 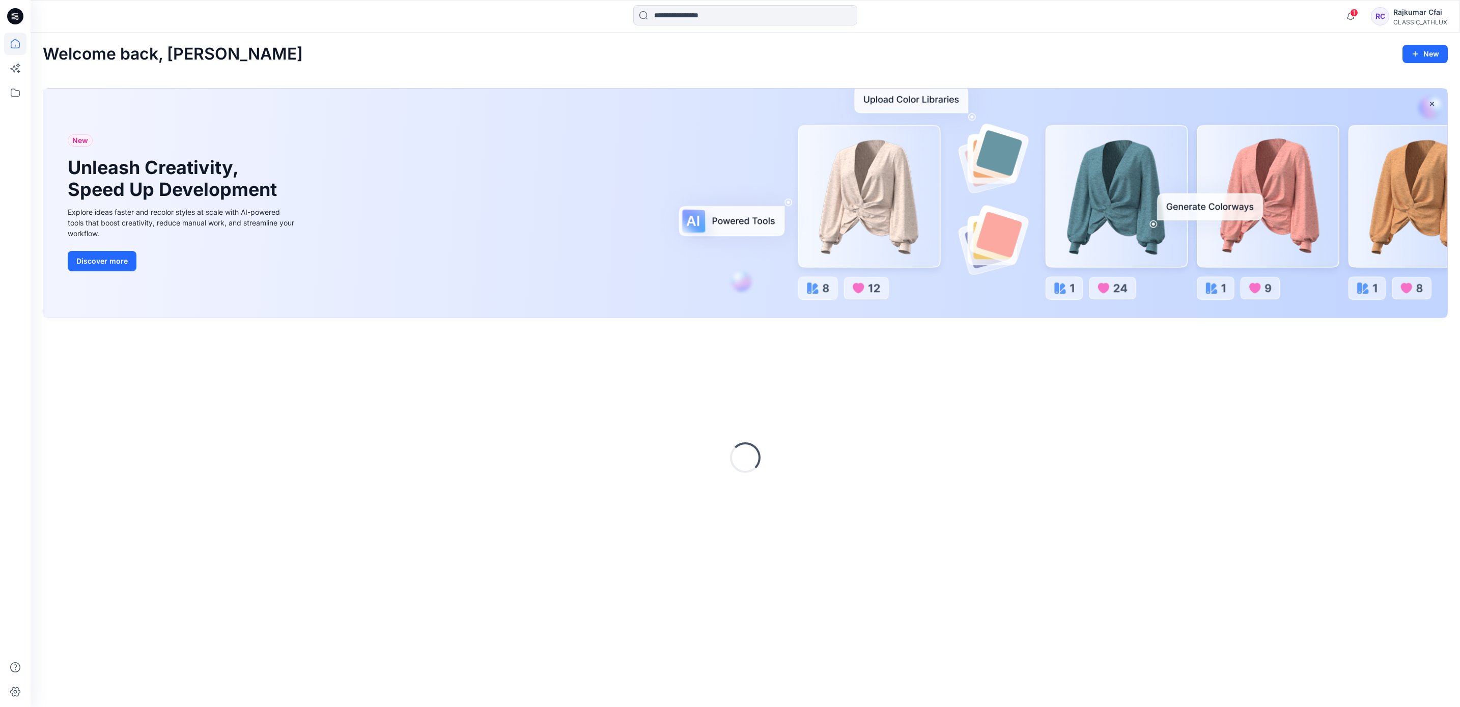 I want to click on span: 1, so click(x=1354, y=13).